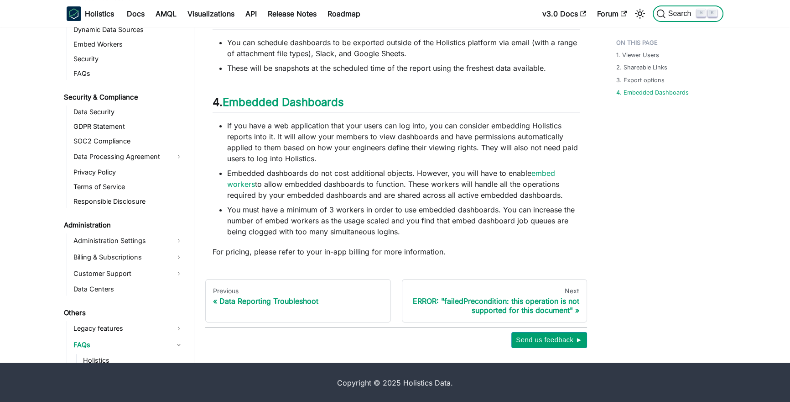  Describe the element at coordinates (395, 382) in the screenshot. I see `div: Copyright © 2025 Holistics Data.` at that location.